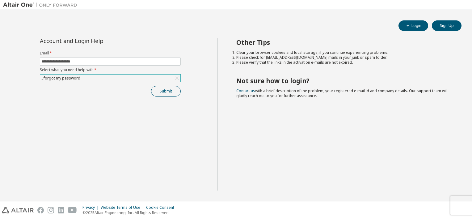 Image resolution: width=472 pixels, height=219 pixels. I want to click on img: facebook.svg, so click(40, 210).